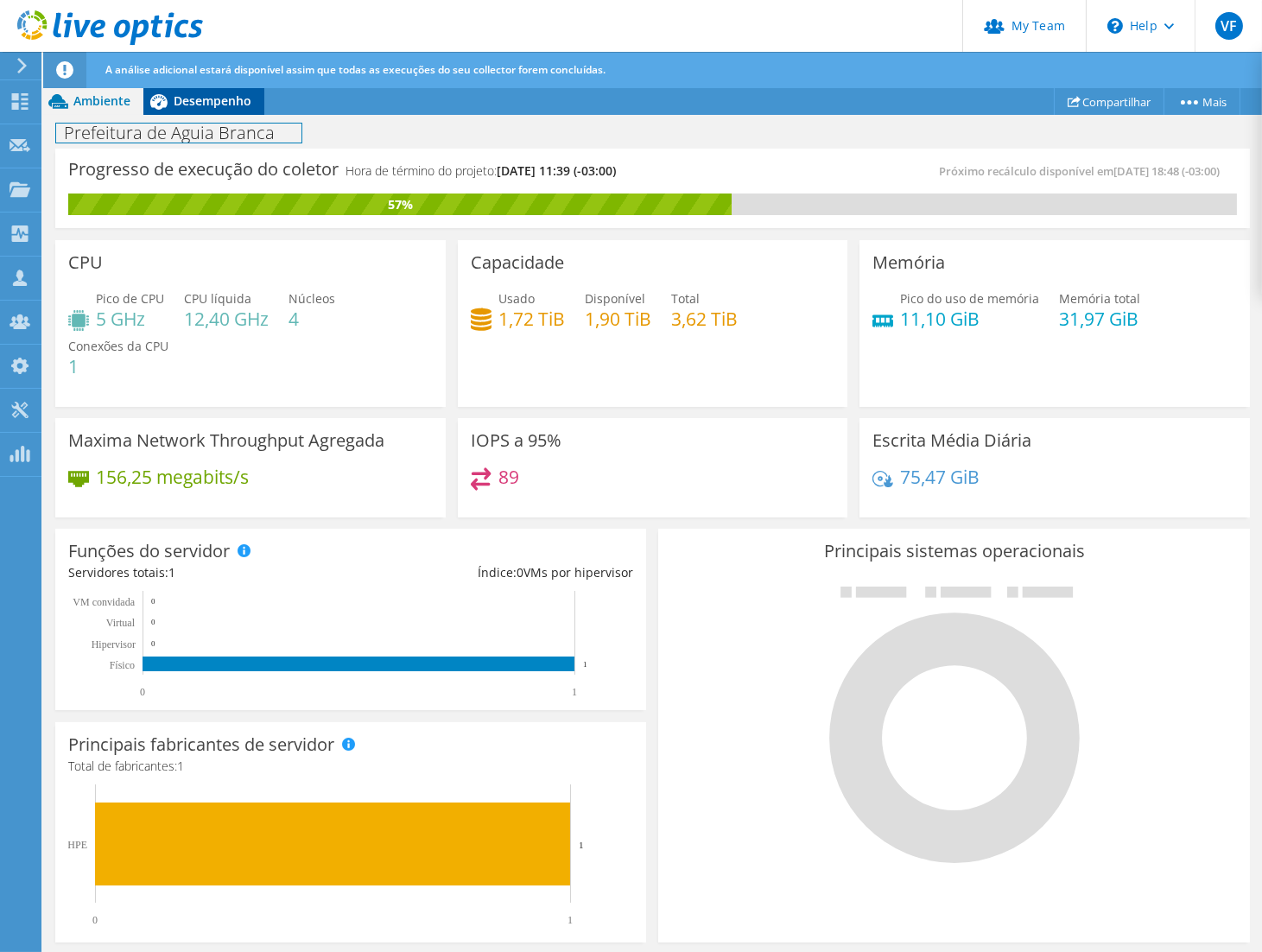 The width and height of the screenshot is (1262, 952). Describe the element at coordinates (1109, 101) in the screenshot. I see `a: Compartilhar` at that location.